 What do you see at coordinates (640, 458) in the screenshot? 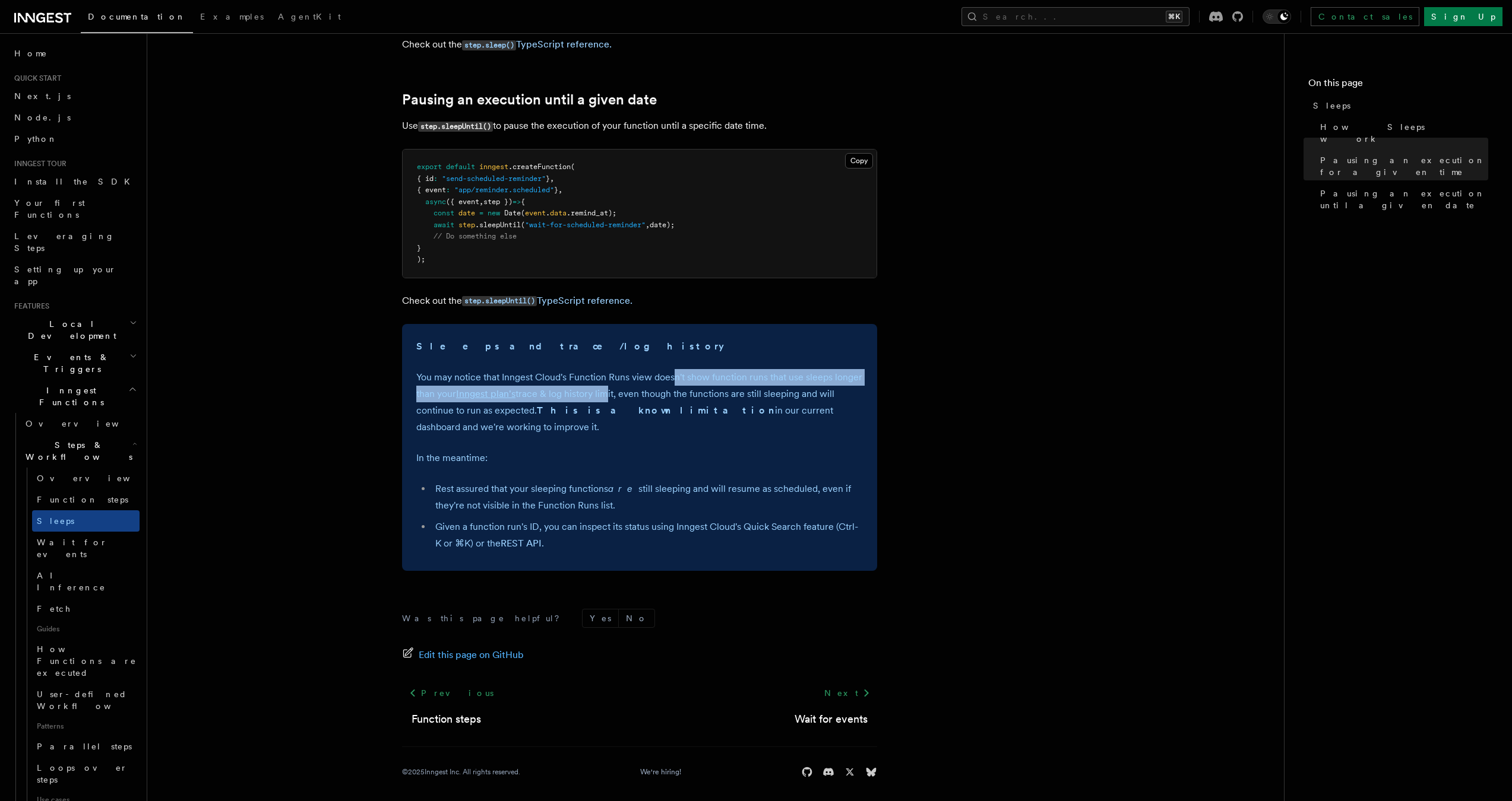
I see `p: In the meantime:` at bounding box center [640, 458].